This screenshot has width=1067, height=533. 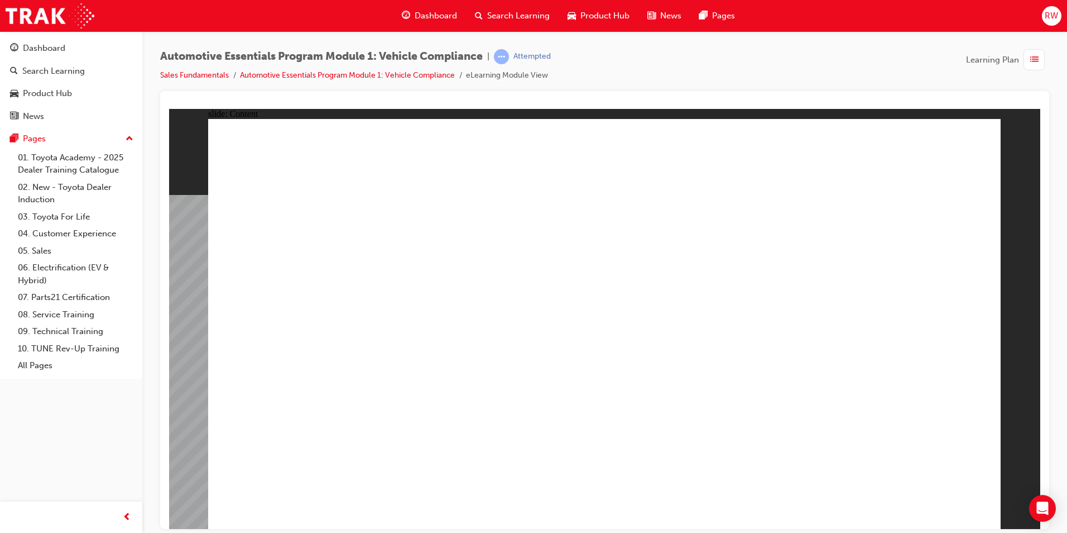 I want to click on button: DashboardSearch LearningProduct HubNews, so click(x=71, y=82).